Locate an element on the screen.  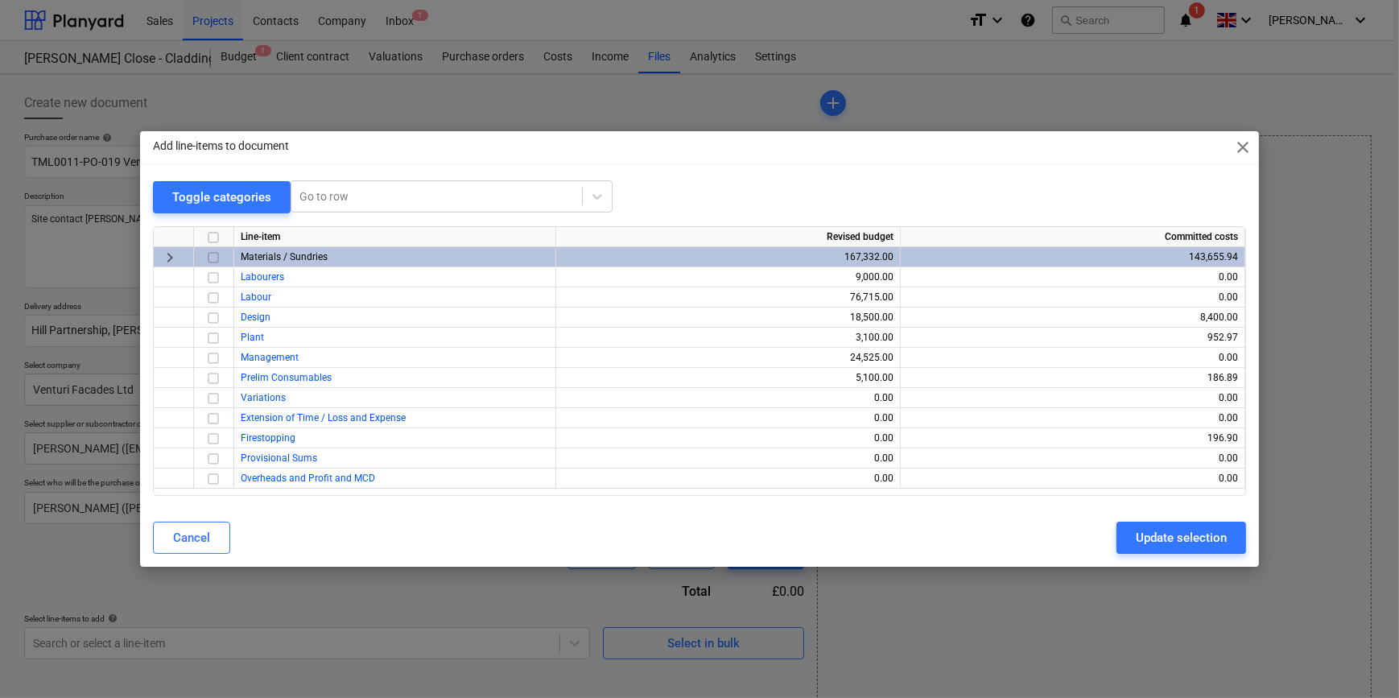
span: Design is located at coordinates (255, 317).